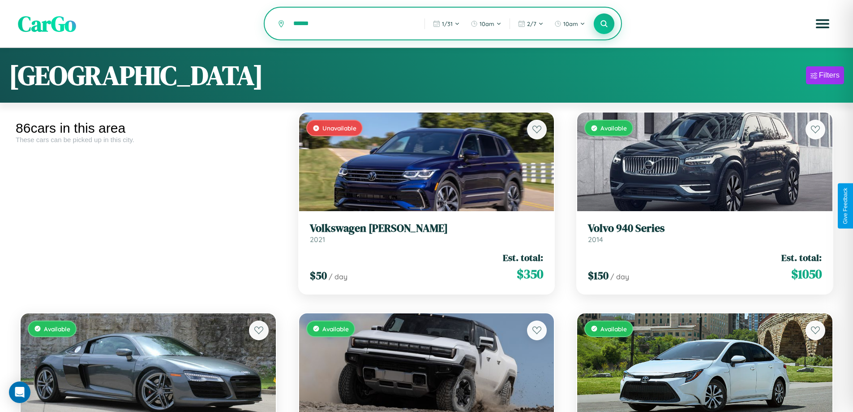 Image resolution: width=853 pixels, height=412 pixels. Describe the element at coordinates (531, 24) in the screenshot. I see `button: 2/7` at that location.